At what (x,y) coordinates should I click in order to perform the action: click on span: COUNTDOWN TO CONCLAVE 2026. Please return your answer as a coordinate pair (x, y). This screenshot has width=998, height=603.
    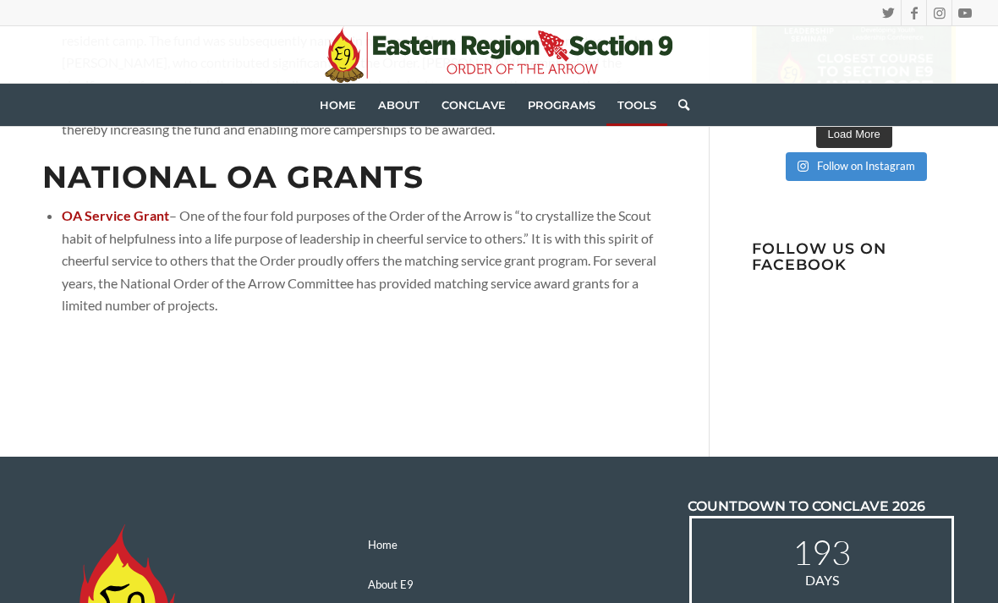
    Looking at the image, I should click on (806, 506).